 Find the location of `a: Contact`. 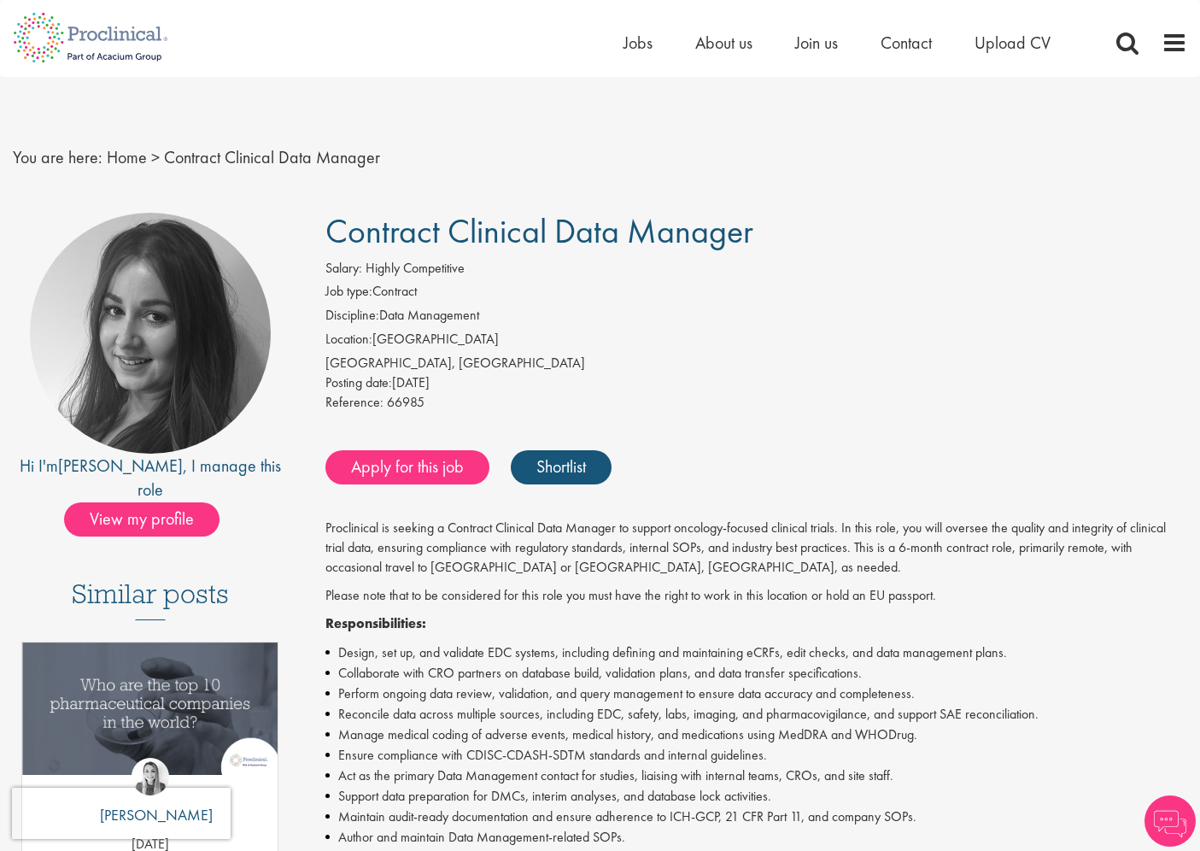

a: Contact is located at coordinates (906, 43).